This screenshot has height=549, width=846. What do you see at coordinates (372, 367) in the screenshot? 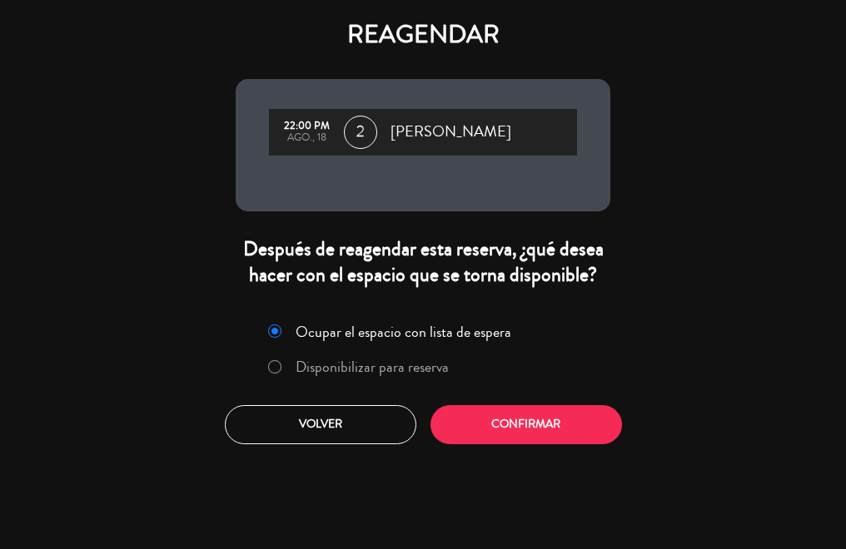
I see `label: Disponibilizar para reserva` at bounding box center [372, 367].